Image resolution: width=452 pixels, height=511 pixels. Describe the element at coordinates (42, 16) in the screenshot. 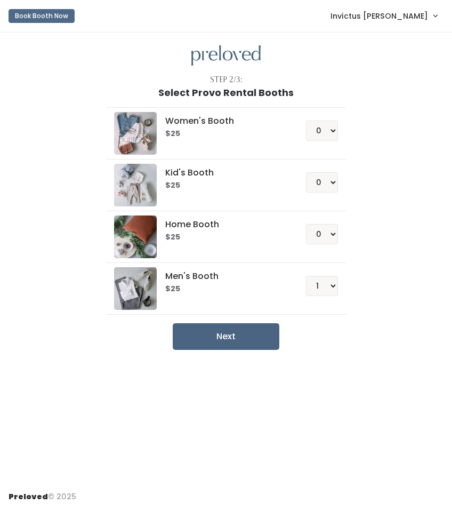

I see `button: Book Booth Now` at that location.